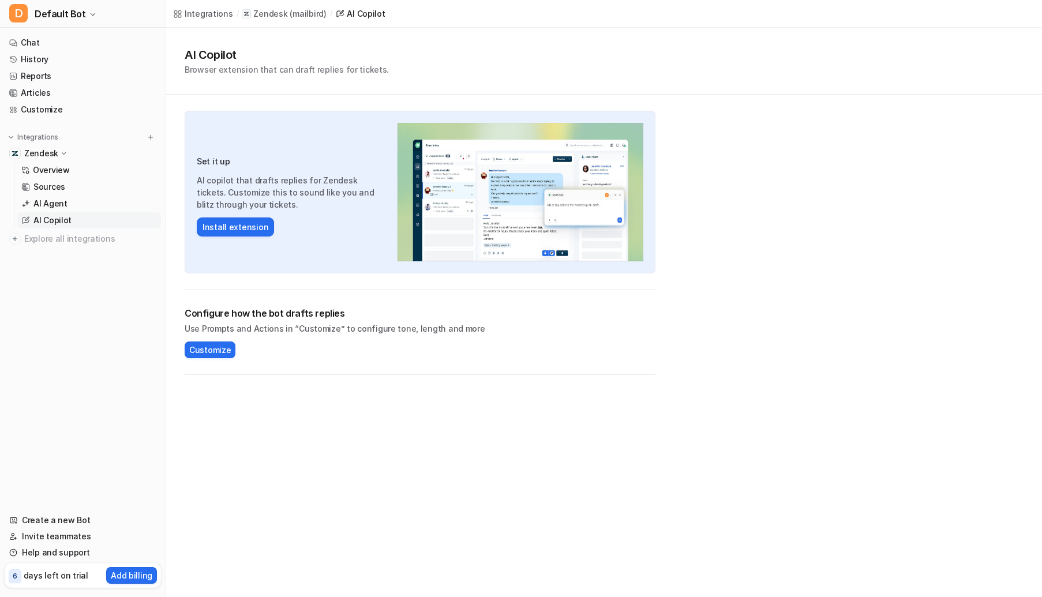  I want to click on p: Sources, so click(49, 187).